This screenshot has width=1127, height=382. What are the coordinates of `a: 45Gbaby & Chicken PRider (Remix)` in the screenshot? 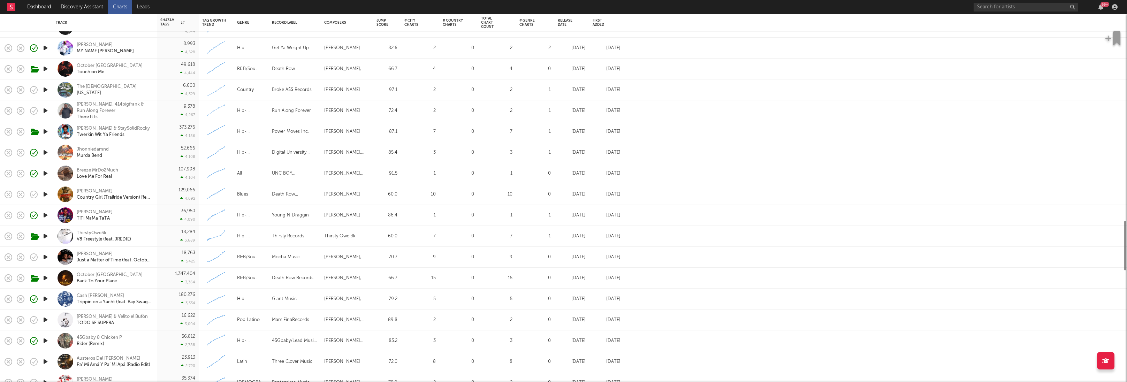 It's located at (99, 341).